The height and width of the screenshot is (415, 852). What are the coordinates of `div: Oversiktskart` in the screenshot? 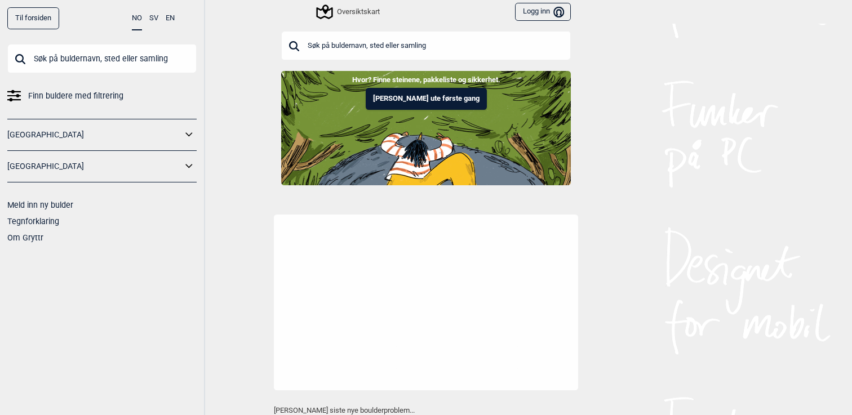 It's located at (349, 12).